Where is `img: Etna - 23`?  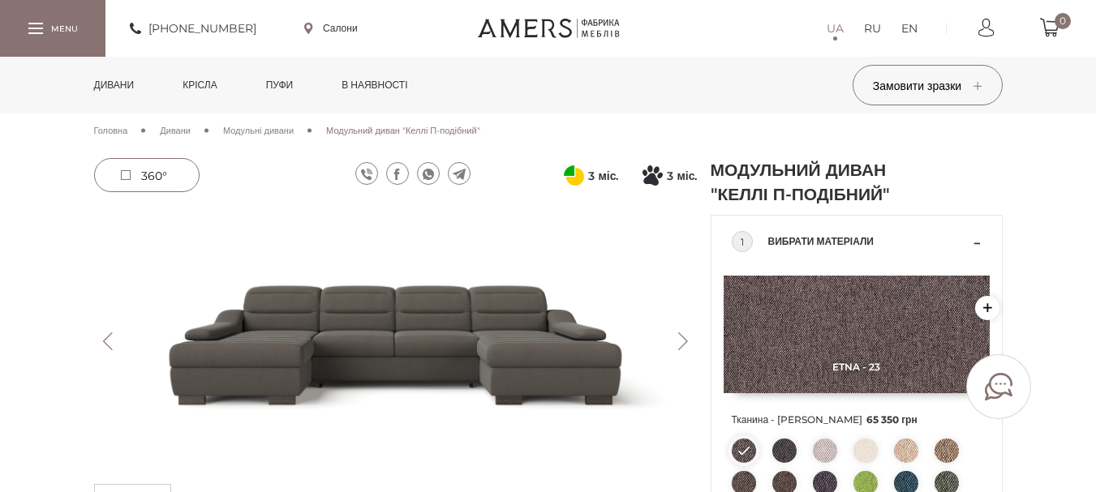 img: Etna - 23 is located at coordinates (857, 334).